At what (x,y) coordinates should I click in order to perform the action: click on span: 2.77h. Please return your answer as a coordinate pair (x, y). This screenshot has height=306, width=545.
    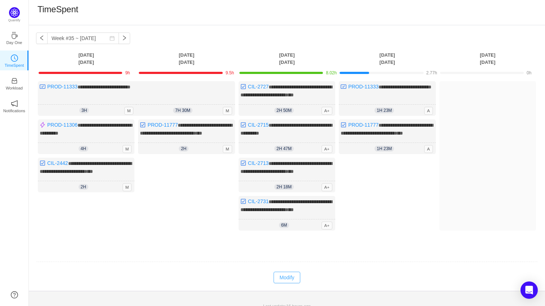
    Looking at the image, I should click on (432, 73).